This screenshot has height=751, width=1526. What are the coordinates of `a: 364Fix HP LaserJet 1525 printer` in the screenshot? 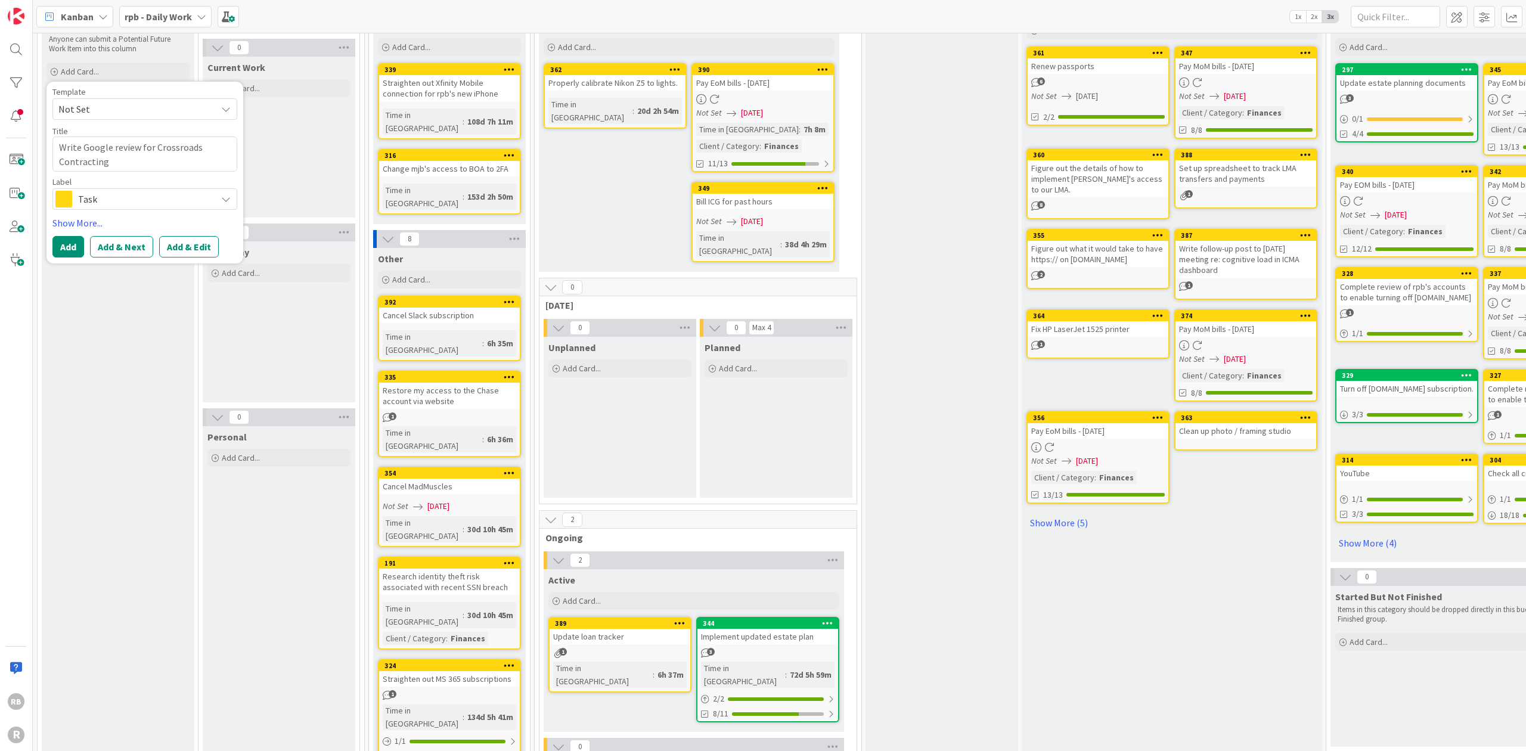 It's located at (1098, 334).